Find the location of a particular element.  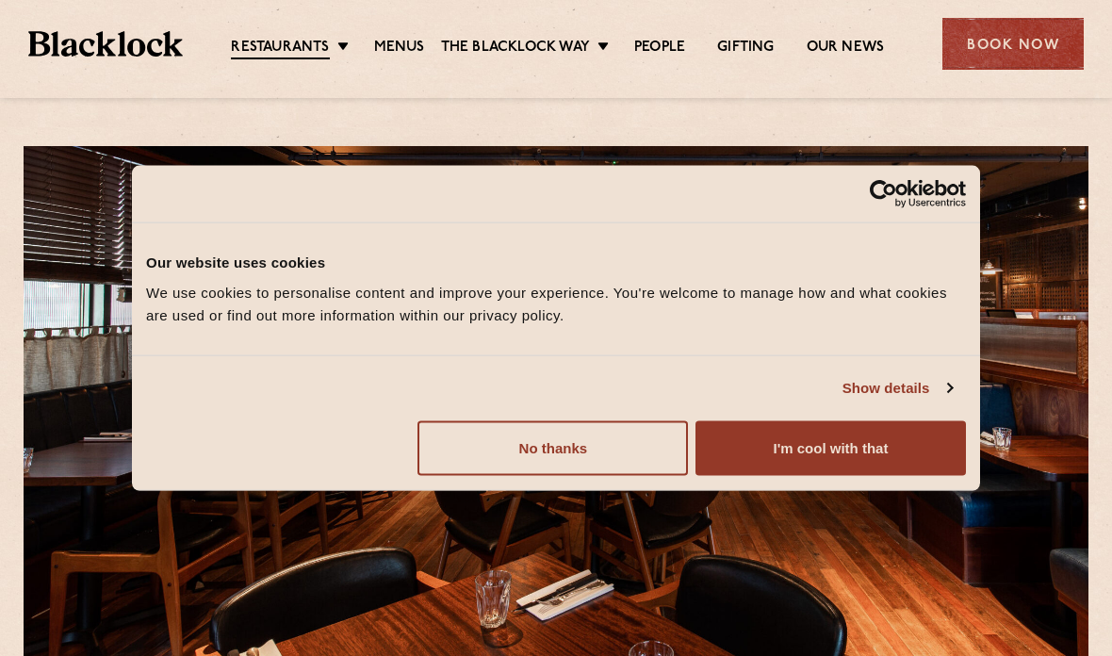

a: Usercentrics Cookiebot - opens in a new window is located at coordinates (883, 194).